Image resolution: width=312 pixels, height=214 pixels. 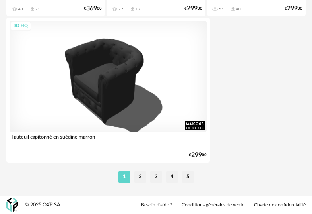 I want to click on div: 21, so click(x=38, y=9).